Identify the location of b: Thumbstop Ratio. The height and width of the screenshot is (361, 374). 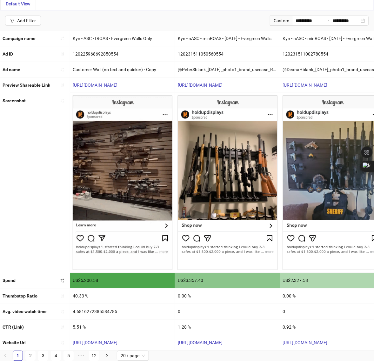
(20, 296).